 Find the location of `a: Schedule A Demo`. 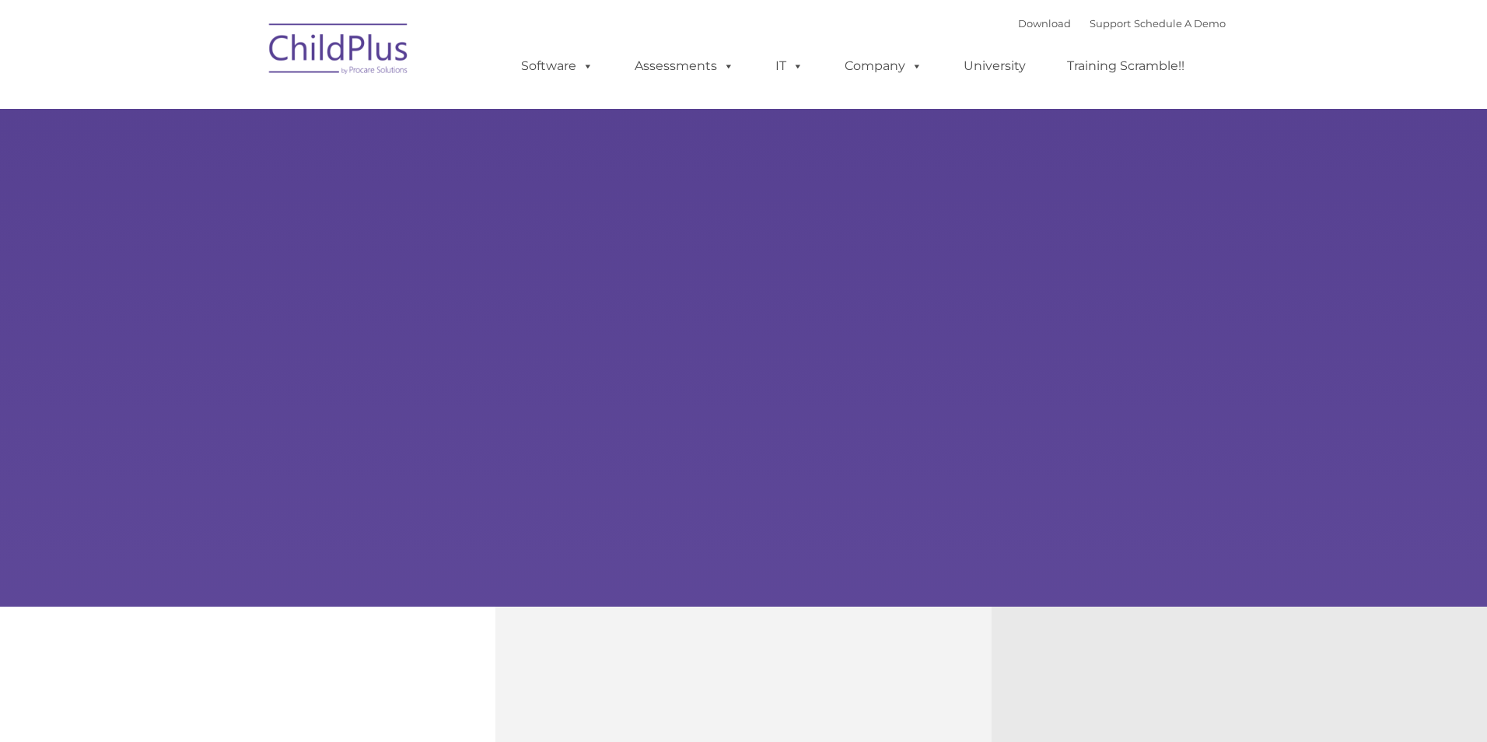

a: Schedule A Demo is located at coordinates (1180, 23).